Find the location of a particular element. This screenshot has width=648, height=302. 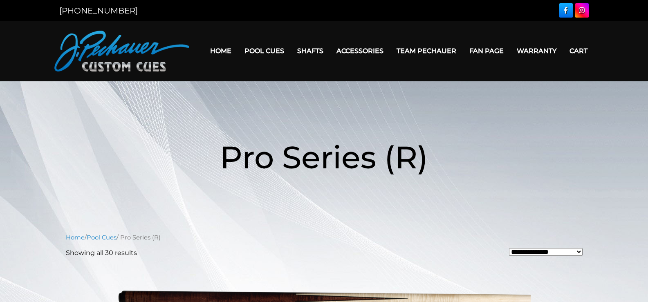

span: Pro Series (R) is located at coordinates (324, 157).